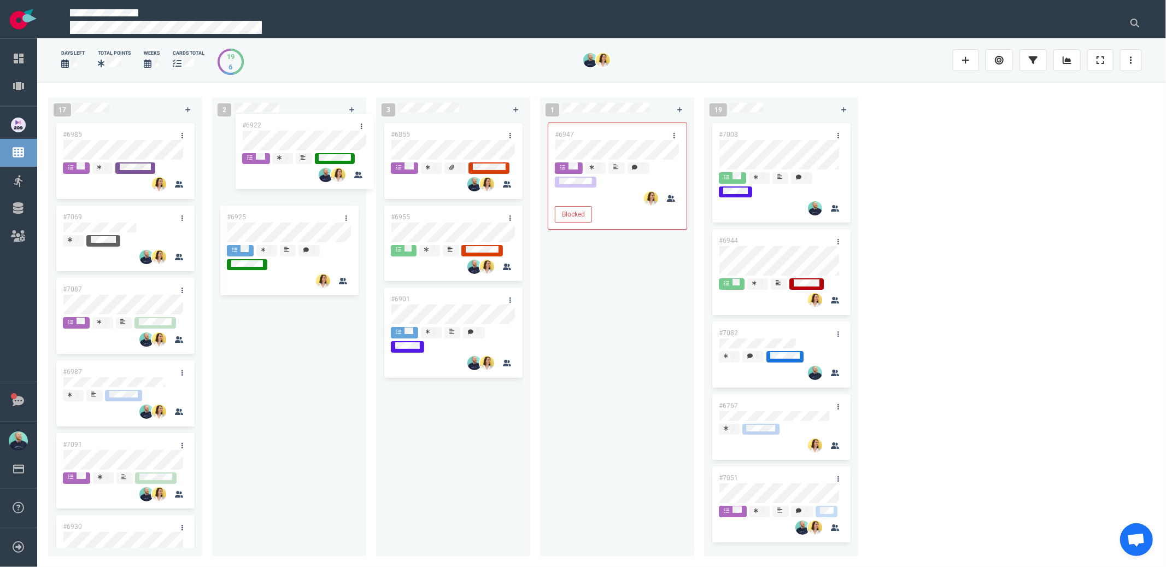  Describe the element at coordinates (564, 134) in the screenshot. I see `a: #6947` at that location.